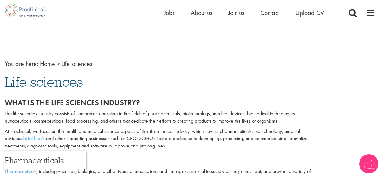  What do you see at coordinates (158, 117) in the screenshot?
I see `p: The life sciences industry consists of companies operating in the fields of pharmaceuticals, biot...` at bounding box center [158, 117].